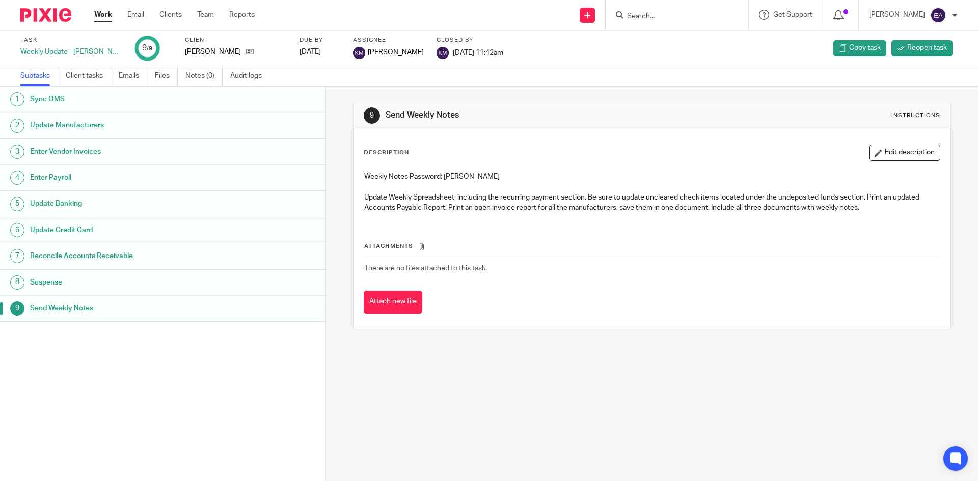 The height and width of the screenshot is (481, 978). I want to click on img: Pixie, so click(46, 15).